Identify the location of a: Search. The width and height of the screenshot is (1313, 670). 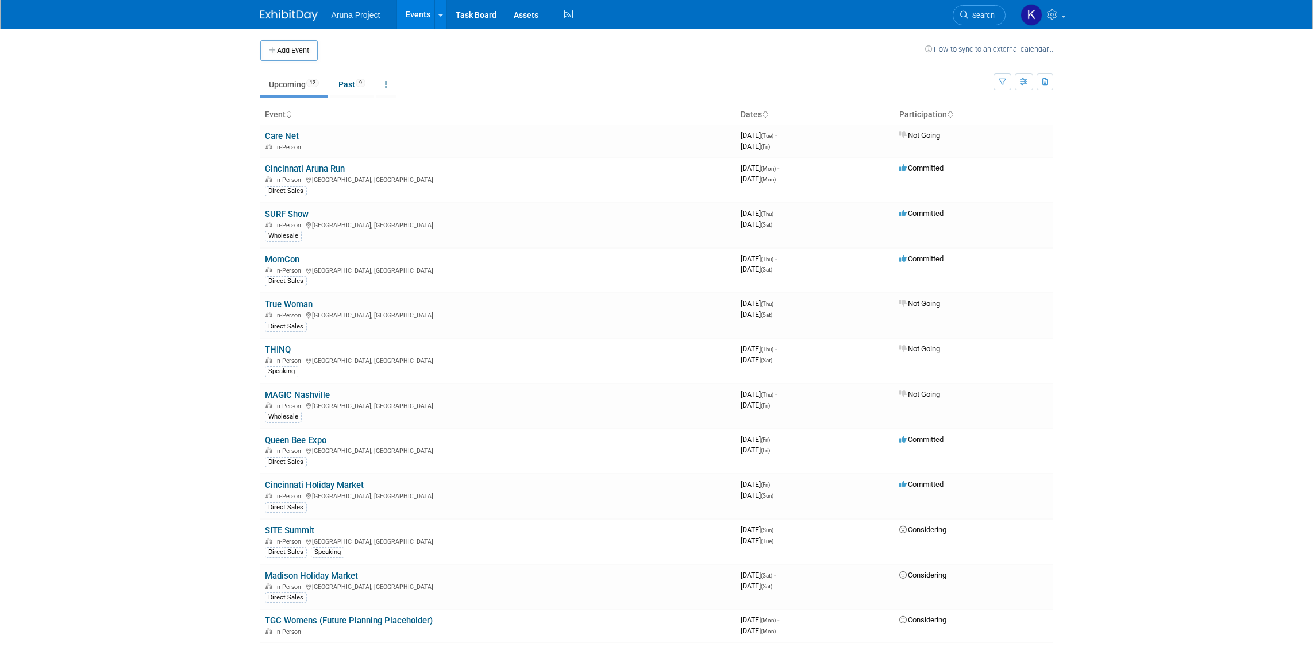
(979, 15).